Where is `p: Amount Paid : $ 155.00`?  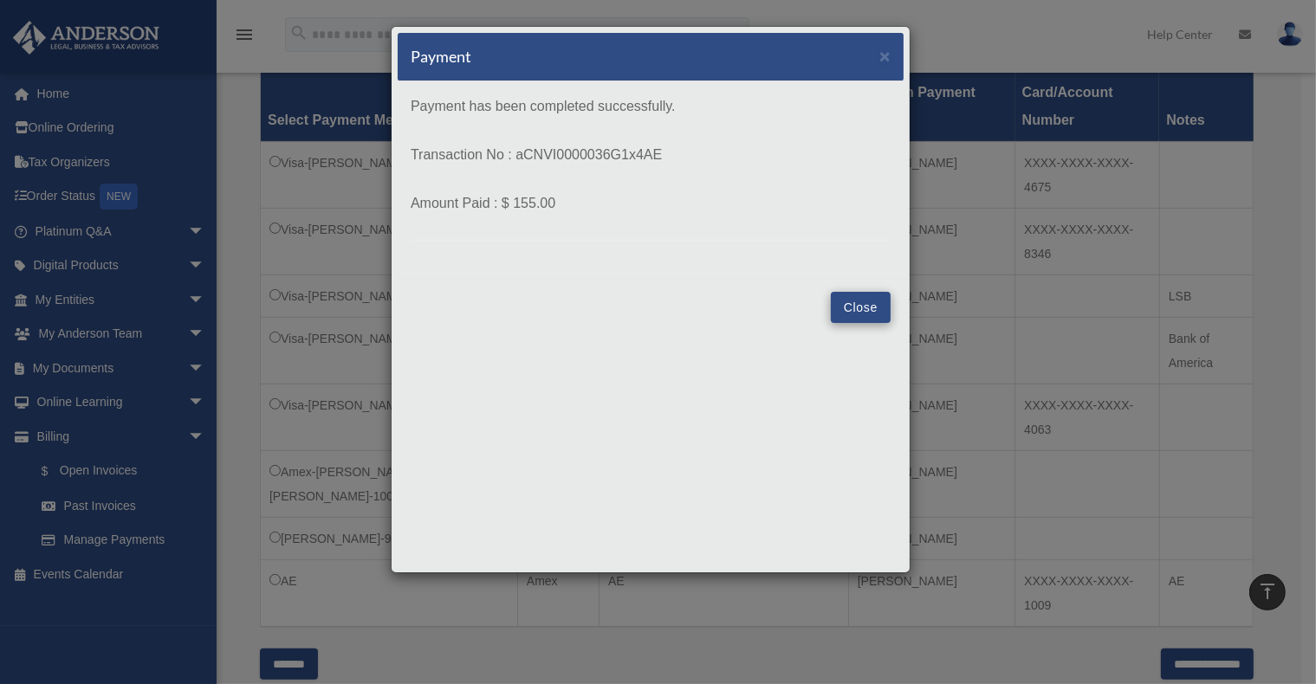
p: Amount Paid : $ 155.00 is located at coordinates (650, 204).